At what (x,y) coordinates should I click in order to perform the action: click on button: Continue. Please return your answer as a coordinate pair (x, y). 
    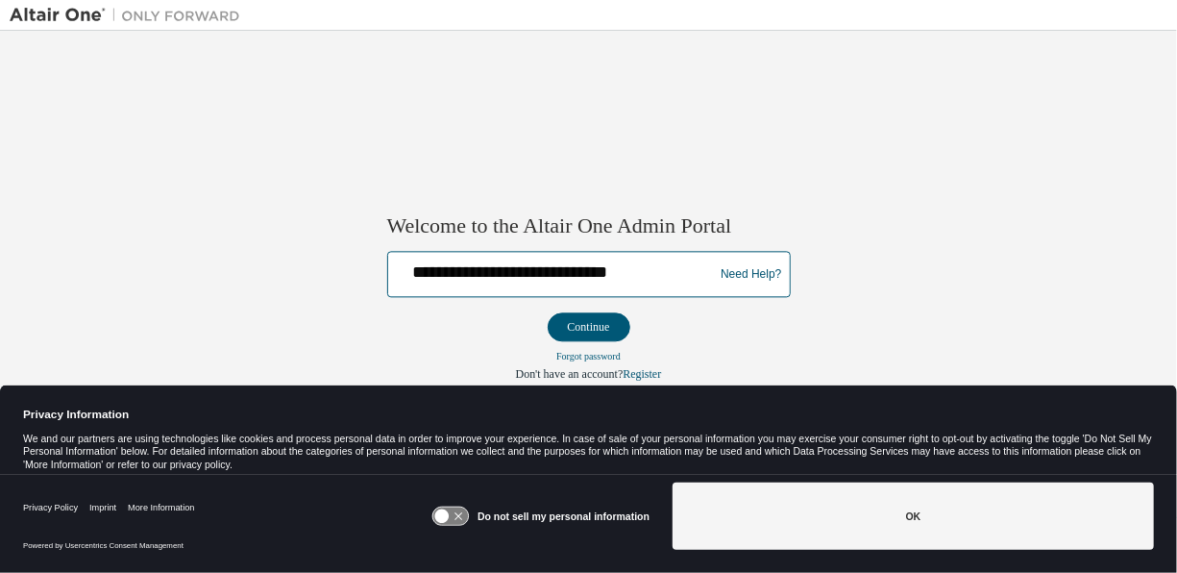
    Looking at the image, I should click on (589, 328).